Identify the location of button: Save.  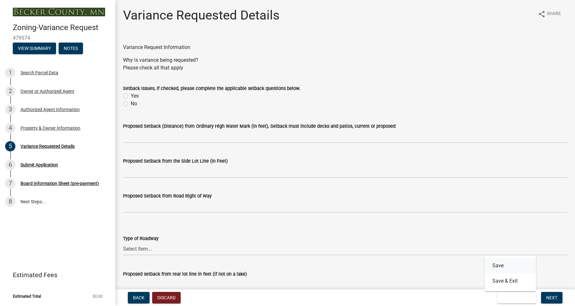
(511, 266).